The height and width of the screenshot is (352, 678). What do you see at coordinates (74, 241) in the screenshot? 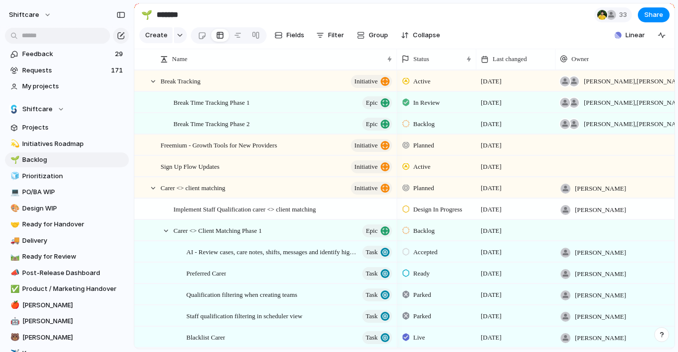
I see `span: Delivery` at bounding box center [74, 241].